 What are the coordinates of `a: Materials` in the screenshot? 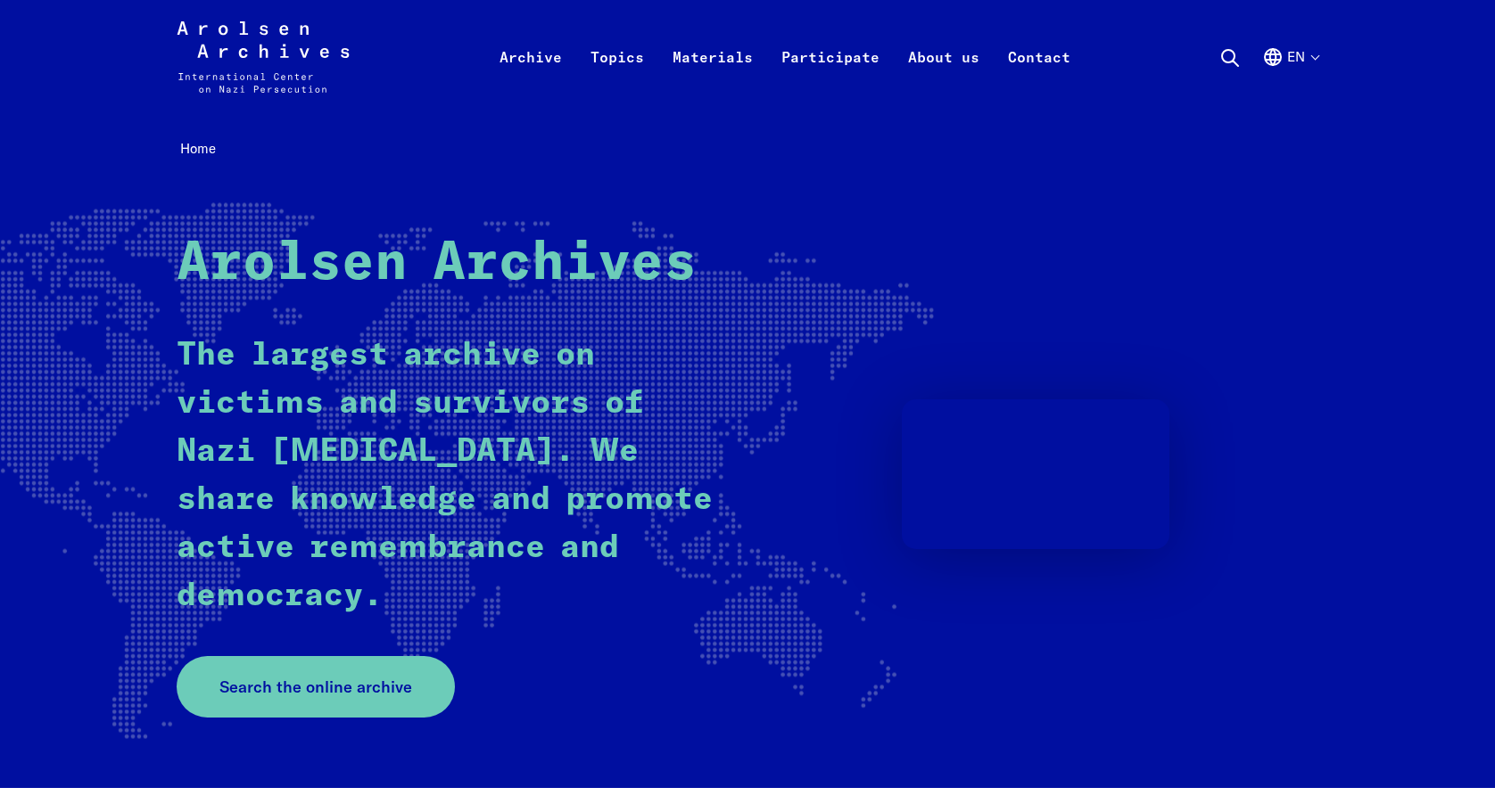 It's located at (713, 78).